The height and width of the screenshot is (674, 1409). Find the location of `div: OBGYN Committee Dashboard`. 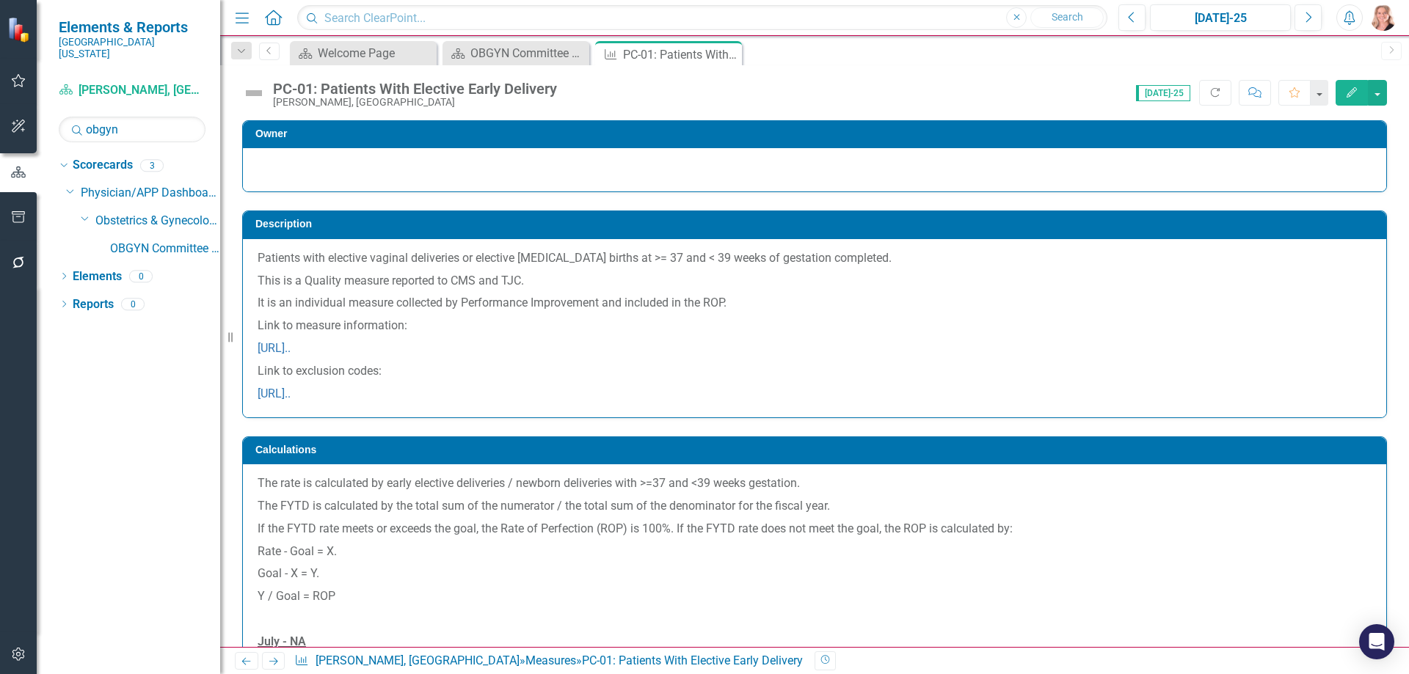

div: OBGYN Committee Dashboard is located at coordinates (528, 53).